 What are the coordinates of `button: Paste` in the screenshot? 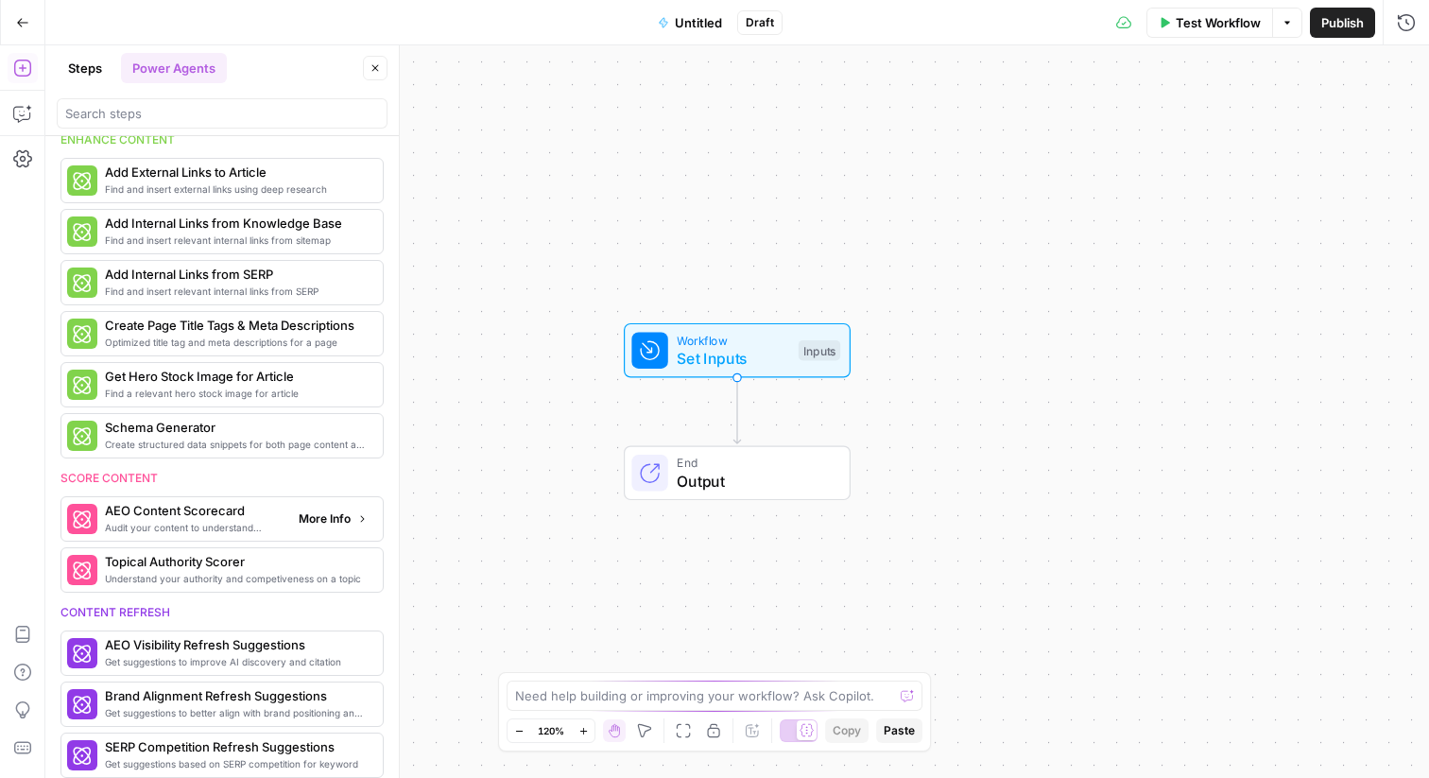 It's located at (899, 731).